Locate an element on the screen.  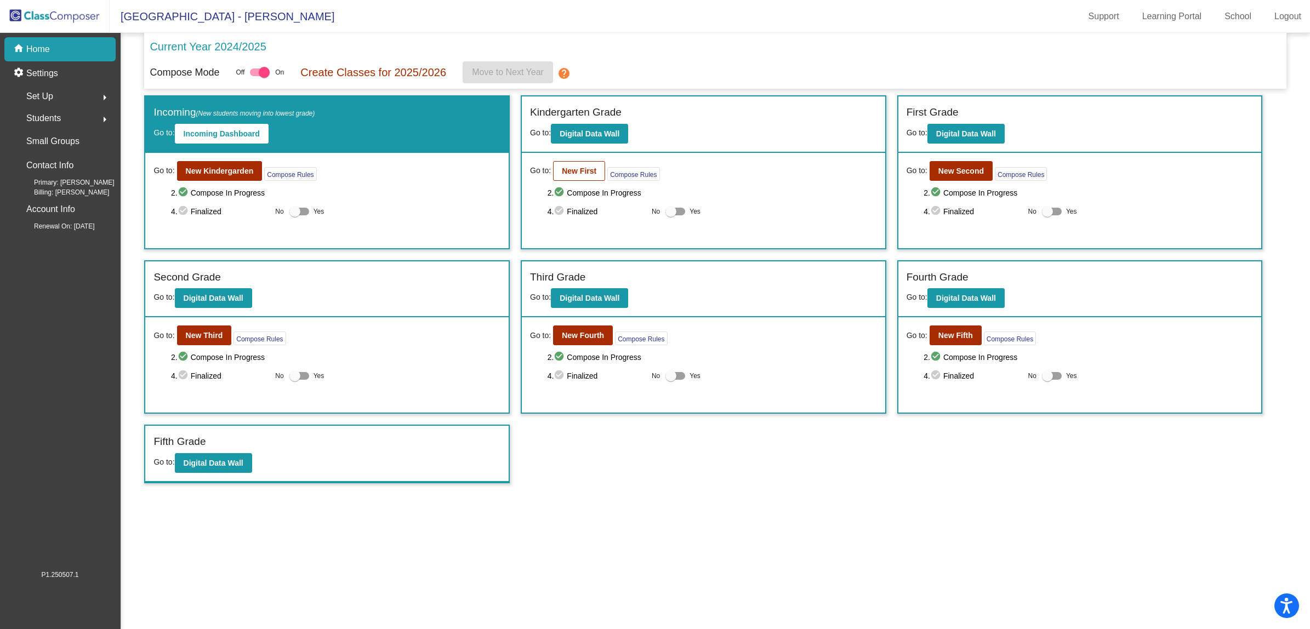
b: New Fourth is located at coordinates (582, 335).